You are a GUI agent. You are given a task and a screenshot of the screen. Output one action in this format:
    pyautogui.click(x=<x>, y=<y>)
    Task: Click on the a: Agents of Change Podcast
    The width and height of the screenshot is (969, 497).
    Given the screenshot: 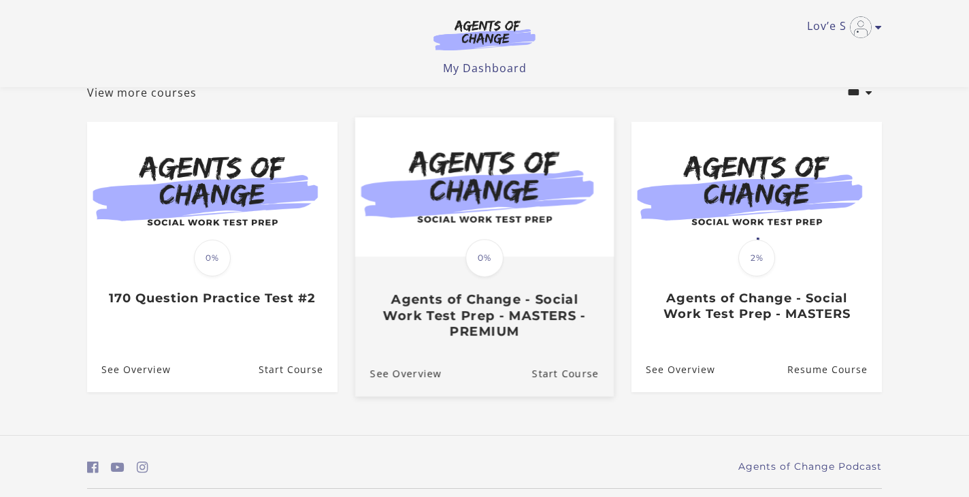 What is the action you would take?
    pyautogui.click(x=810, y=466)
    